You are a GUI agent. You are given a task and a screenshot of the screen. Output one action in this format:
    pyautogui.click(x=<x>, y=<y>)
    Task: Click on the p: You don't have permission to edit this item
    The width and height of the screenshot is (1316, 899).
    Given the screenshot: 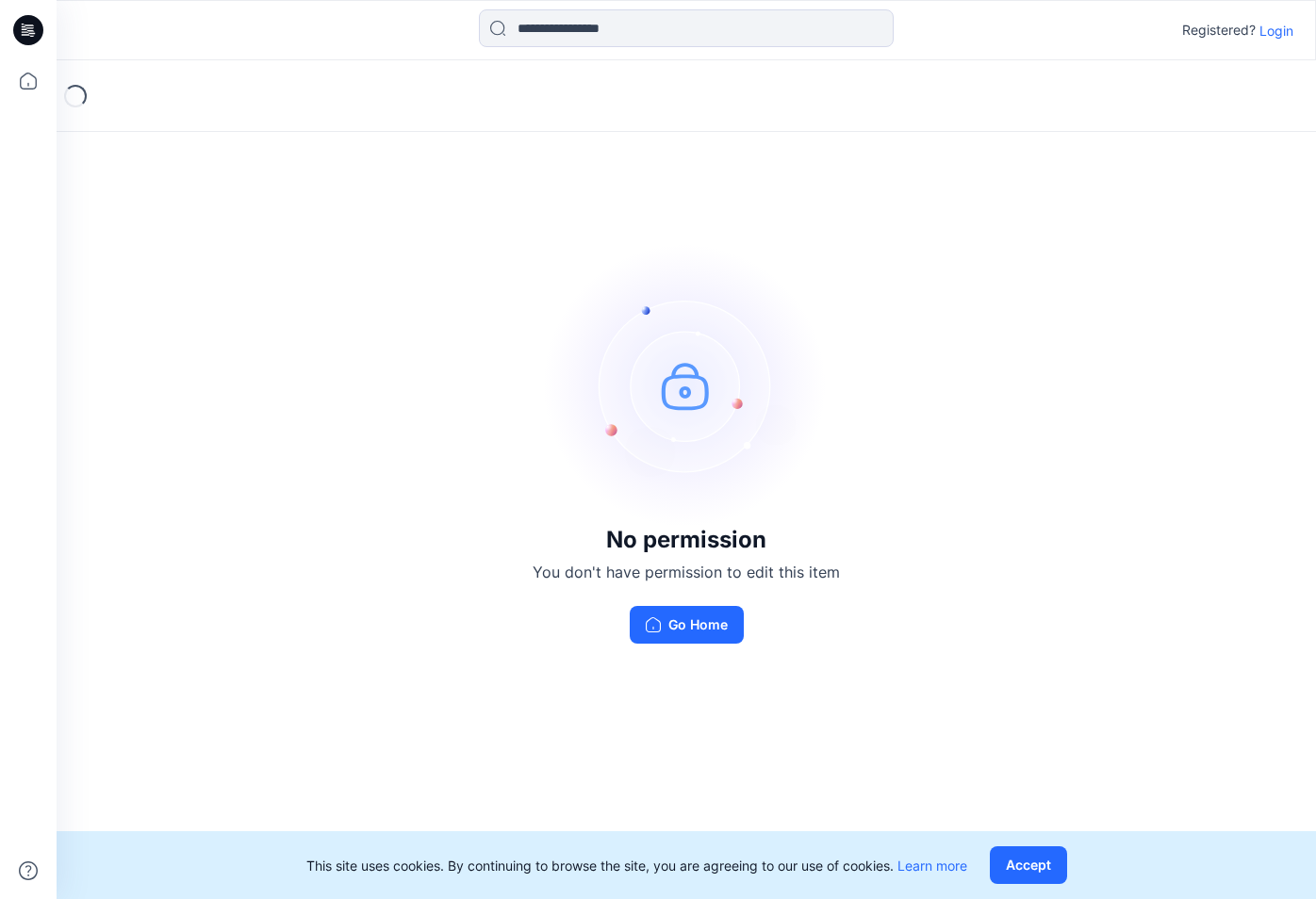 What is the action you would take?
    pyautogui.click(x=687, y=573)
    